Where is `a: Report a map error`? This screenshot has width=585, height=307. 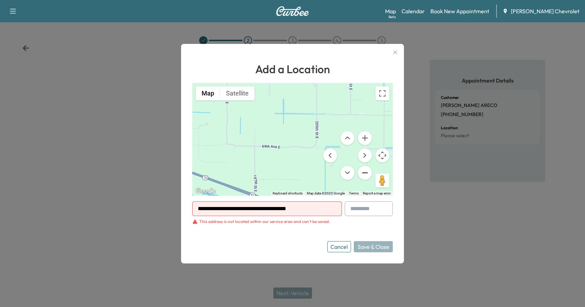
a: Report a map error is located at coordinates (377, 193).